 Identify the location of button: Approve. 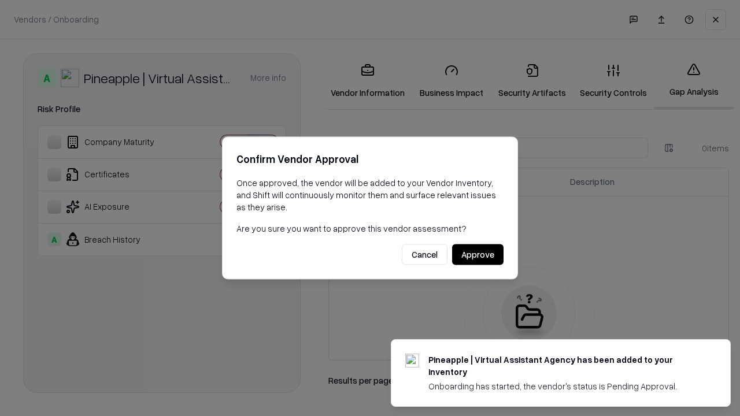
(478, 255).